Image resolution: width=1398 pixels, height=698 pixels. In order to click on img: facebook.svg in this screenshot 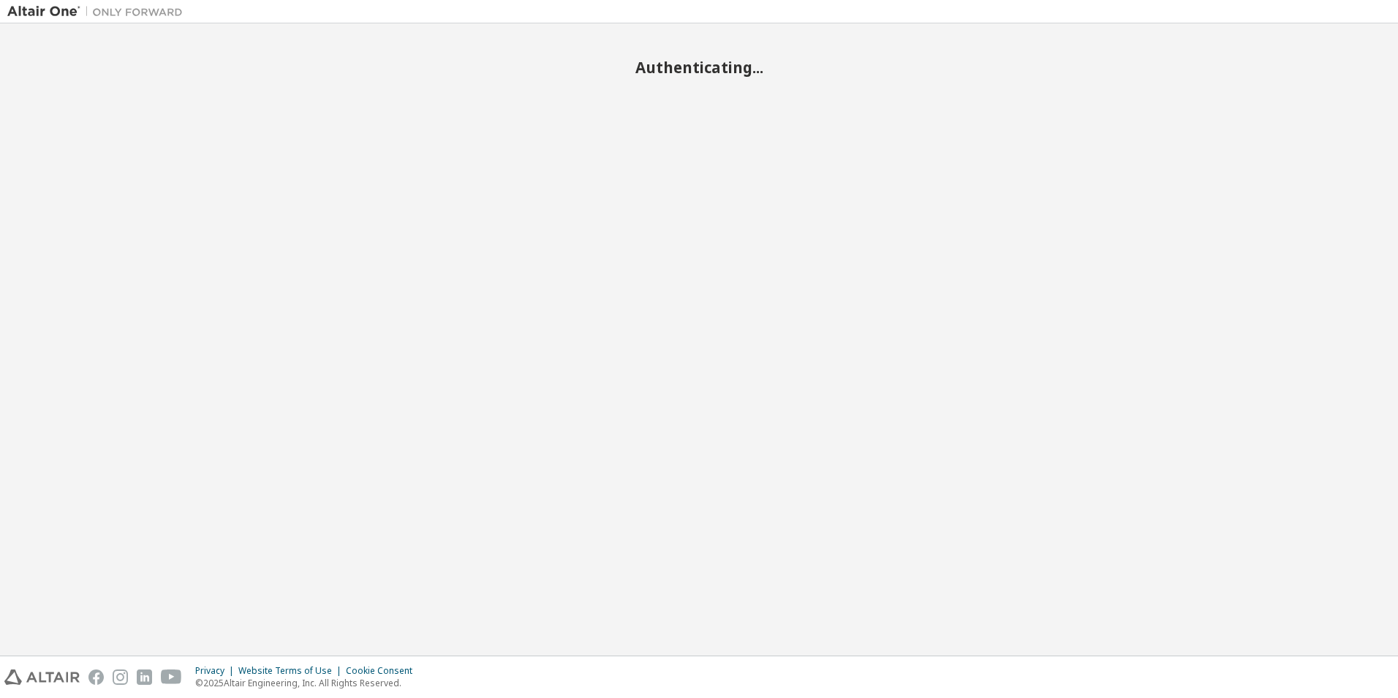, I will do `click(96, 676)`.